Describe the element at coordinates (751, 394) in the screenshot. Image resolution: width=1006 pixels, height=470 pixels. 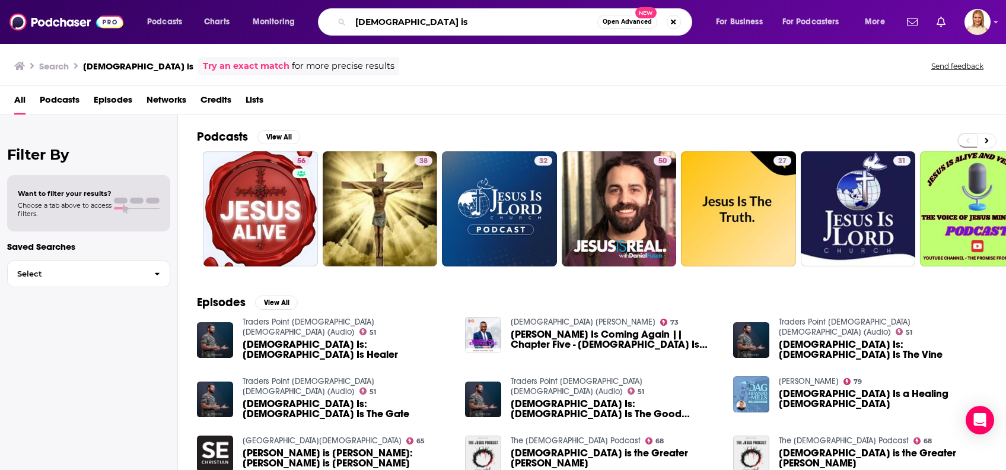
I see `img: Jesus Is a Healing Jesus` at that location.